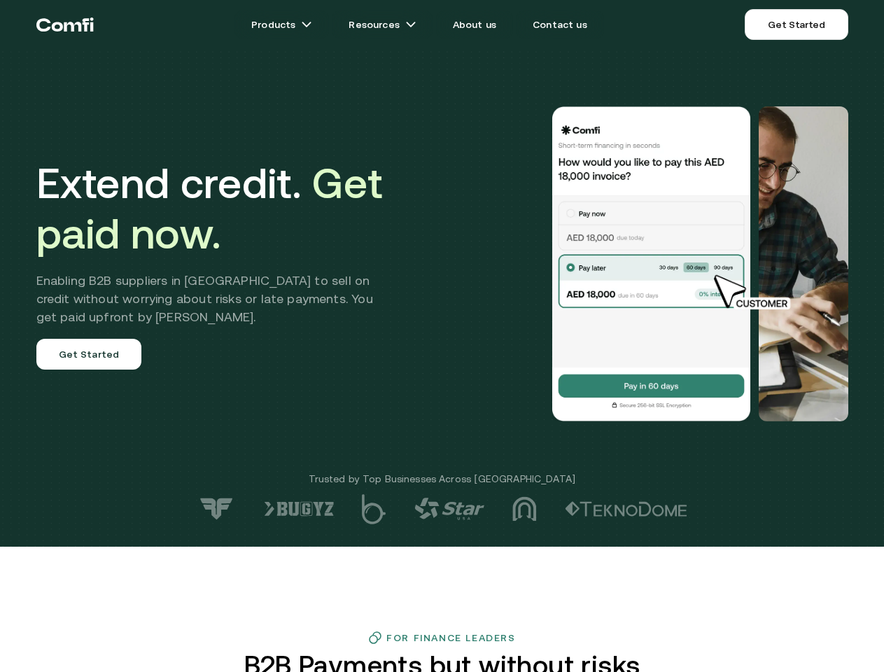  I want to click on img: logo-2, so click(625, 509).